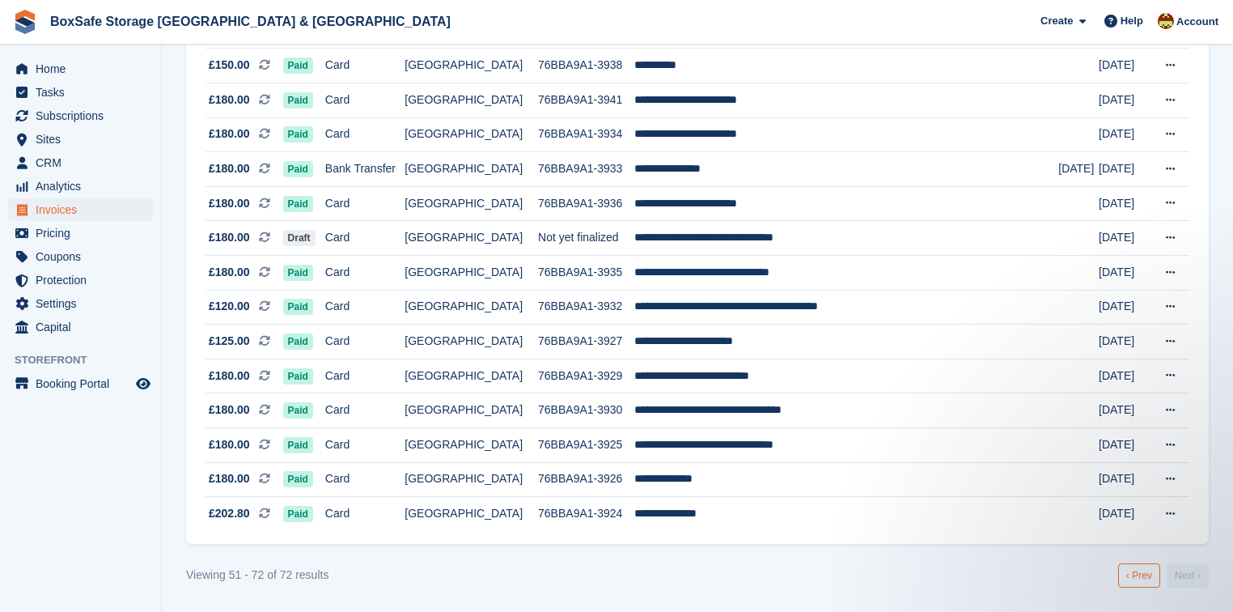 The height and width of the screenshot is (612, 1233). I want to click on span: Storefront, so click(87, 360).